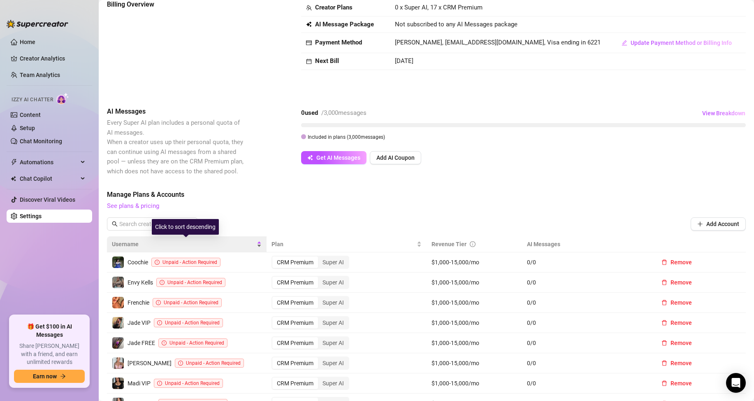  Describe the element at coordinates (718, 224) in the screenshot. I see `button: Add Account` at that location.